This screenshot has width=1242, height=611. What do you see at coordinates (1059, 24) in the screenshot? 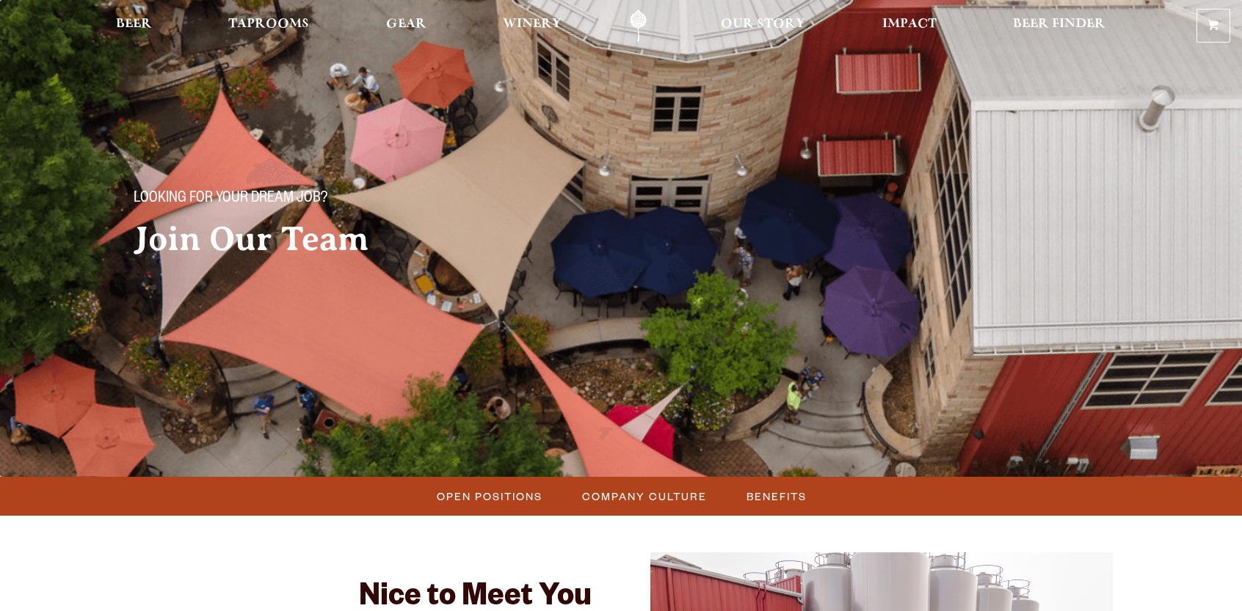
I see `span: Beer Finder` at bounding box center [1059, 24].